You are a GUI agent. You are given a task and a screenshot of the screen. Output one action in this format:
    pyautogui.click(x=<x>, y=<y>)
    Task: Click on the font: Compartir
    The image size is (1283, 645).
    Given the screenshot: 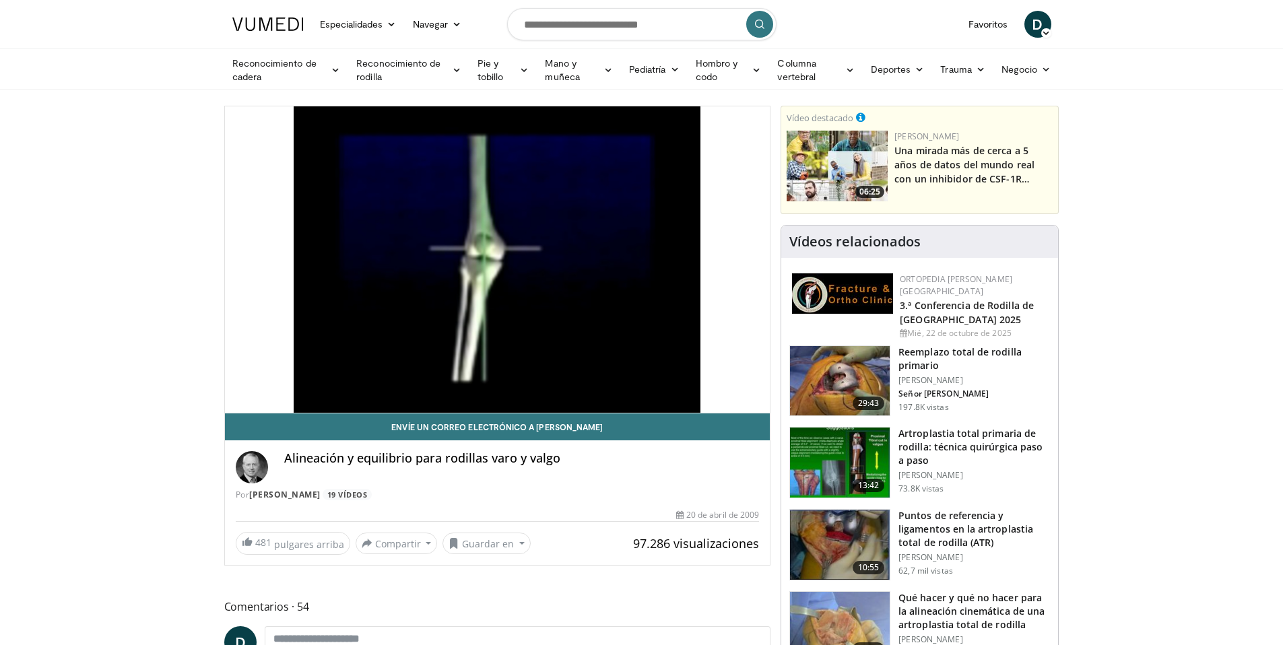 What is the action you would take?
    pyautogui.click(x=398, y=544)
    